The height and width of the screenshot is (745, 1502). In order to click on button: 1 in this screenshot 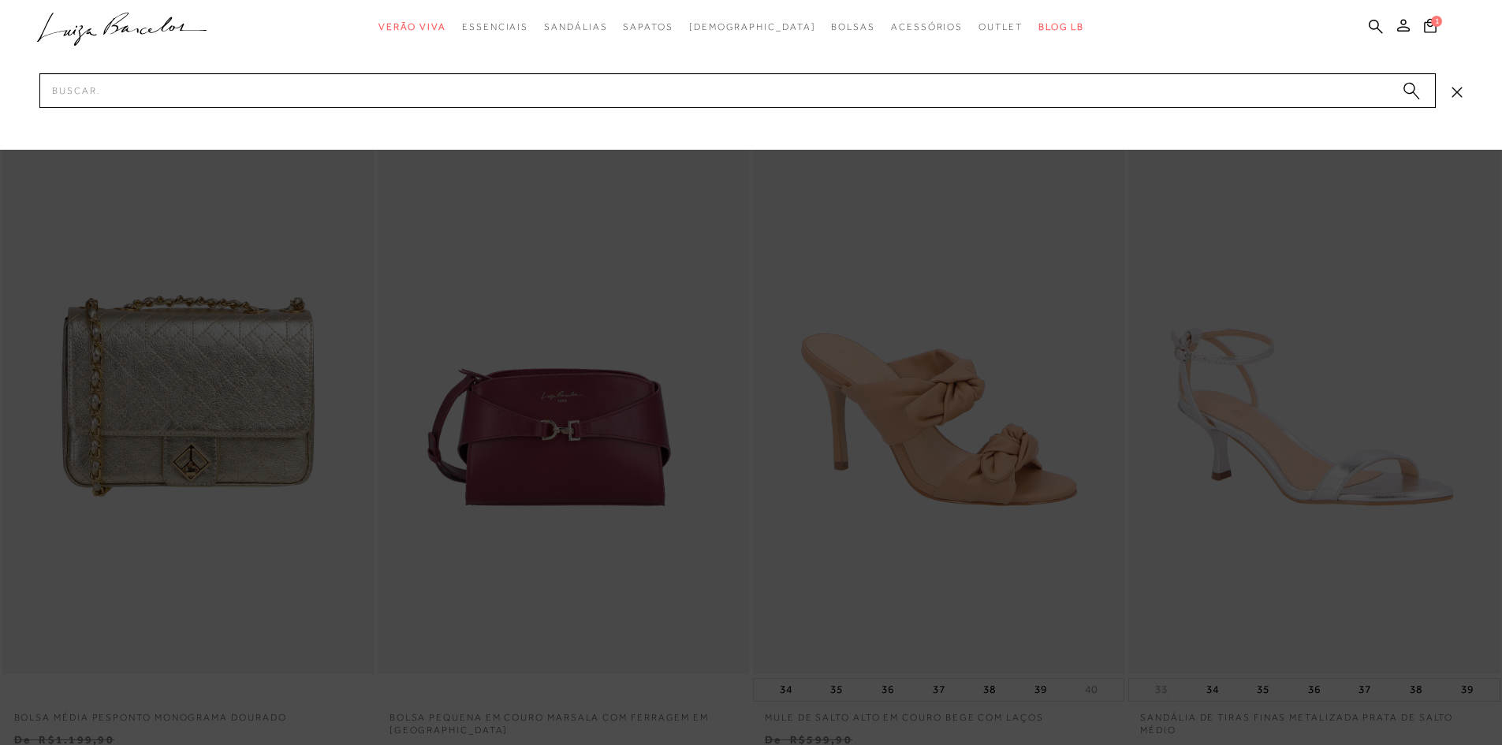, I will do `click(1430, 28)`.